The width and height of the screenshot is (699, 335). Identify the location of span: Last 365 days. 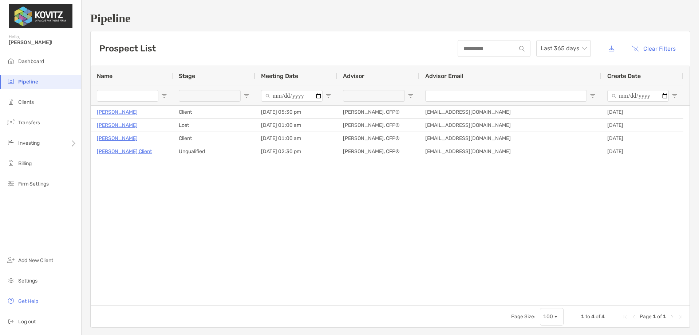
(564, 48).